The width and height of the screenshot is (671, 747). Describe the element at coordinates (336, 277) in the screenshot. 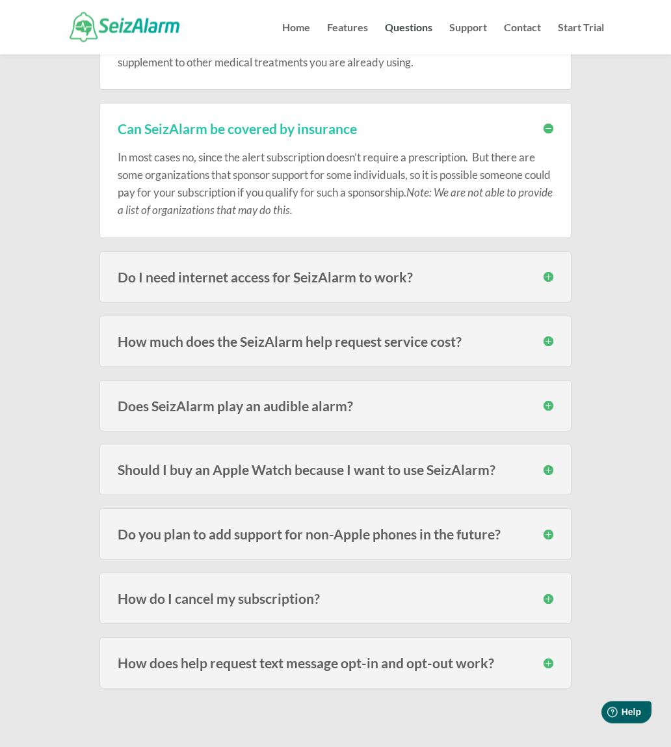

I see `h3: Do I need internet access for SeizAlarm to work?` at that location.